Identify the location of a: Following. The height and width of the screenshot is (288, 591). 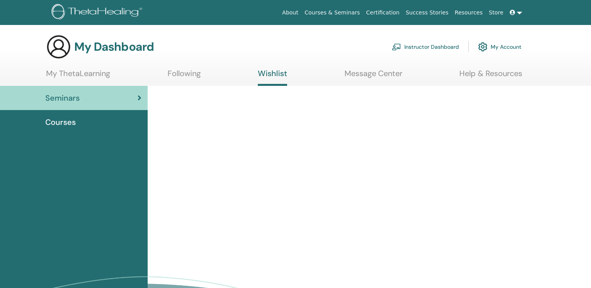
(184, 76).